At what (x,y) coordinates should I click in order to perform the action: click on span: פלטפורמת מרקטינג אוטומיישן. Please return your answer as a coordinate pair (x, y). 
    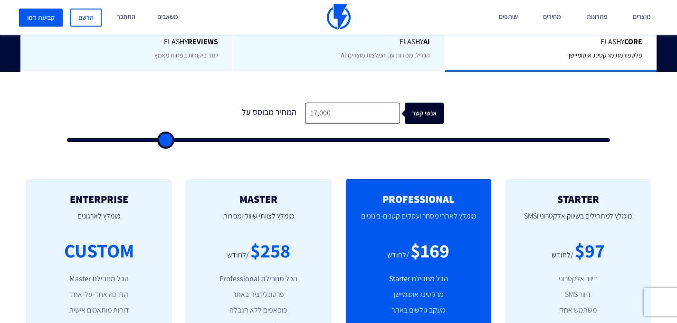
    Looking at the image, I should click on (605, 55).